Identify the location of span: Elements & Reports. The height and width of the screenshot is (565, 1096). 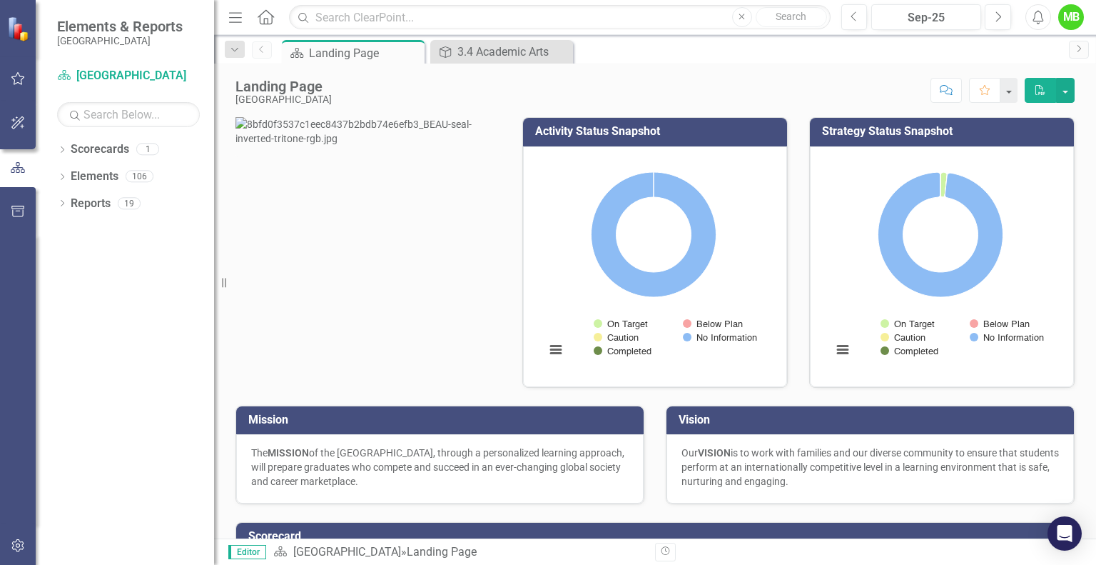
(120, 26).